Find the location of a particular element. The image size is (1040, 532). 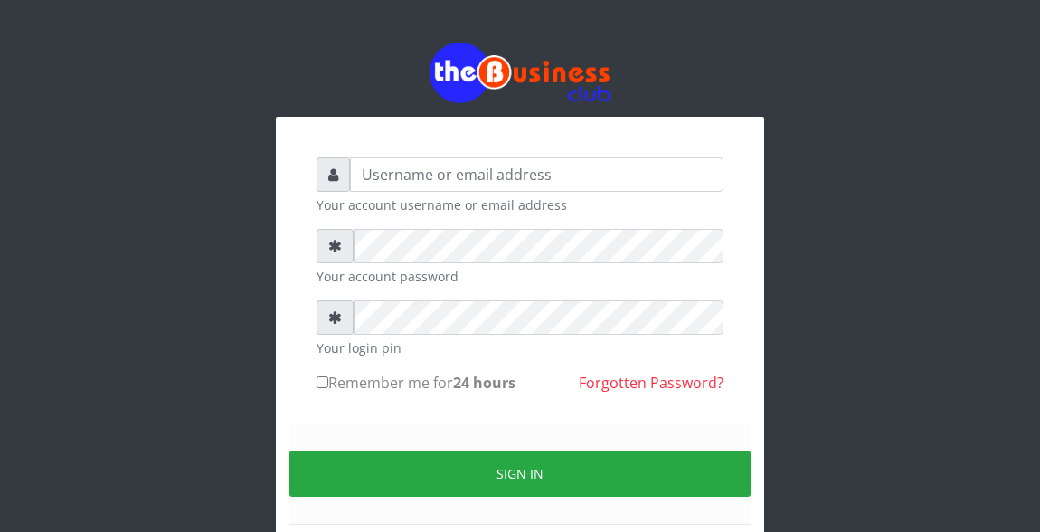

input: Remember me for24 hours is located at coordinates (322, 381).